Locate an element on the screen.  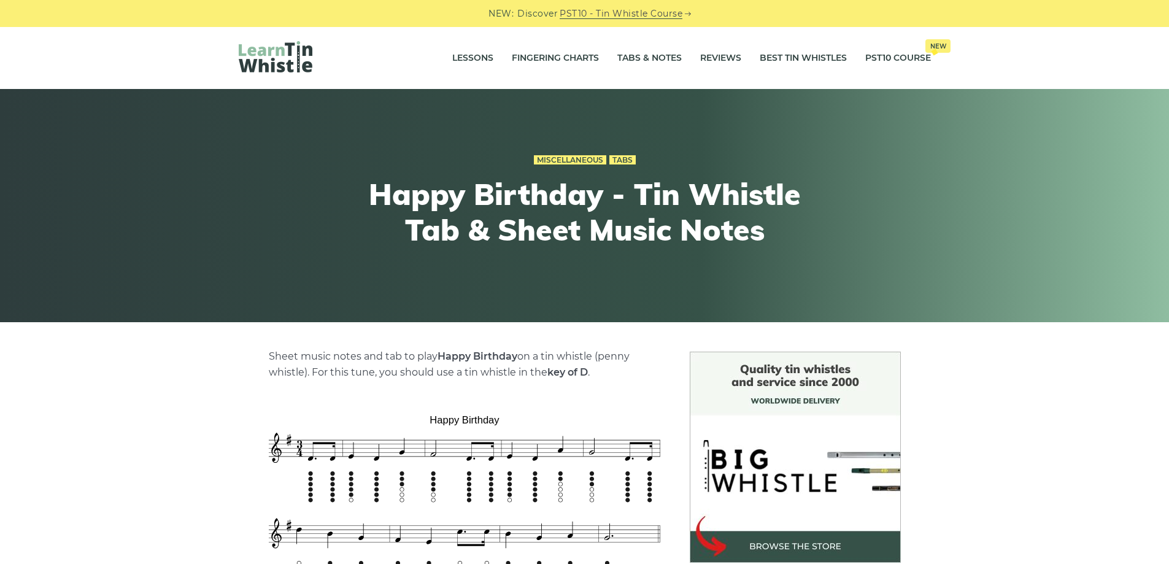
strong: Happy Birthday is located at coordinates (477, 356).